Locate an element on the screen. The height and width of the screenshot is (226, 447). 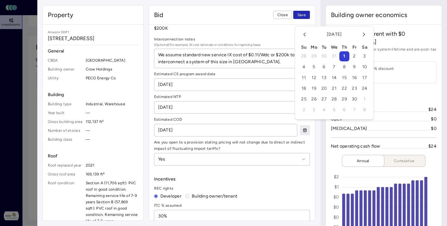
span: 169,139 ft² is located at coordinates (112, 174).